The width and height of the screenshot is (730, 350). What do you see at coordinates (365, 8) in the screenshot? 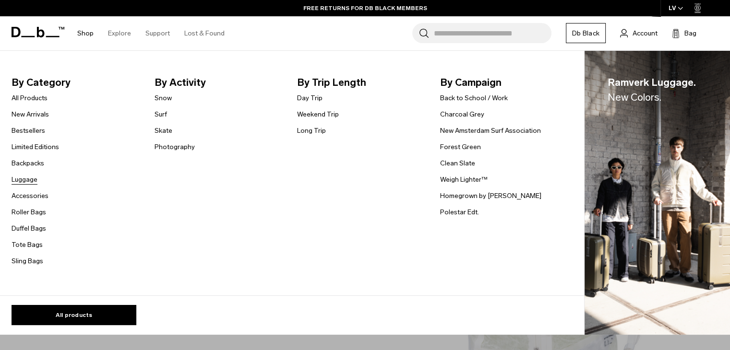
I see `a: FREE RETURNS FOR DB BLACK MEMBERS` at bounding box center [365, 8].